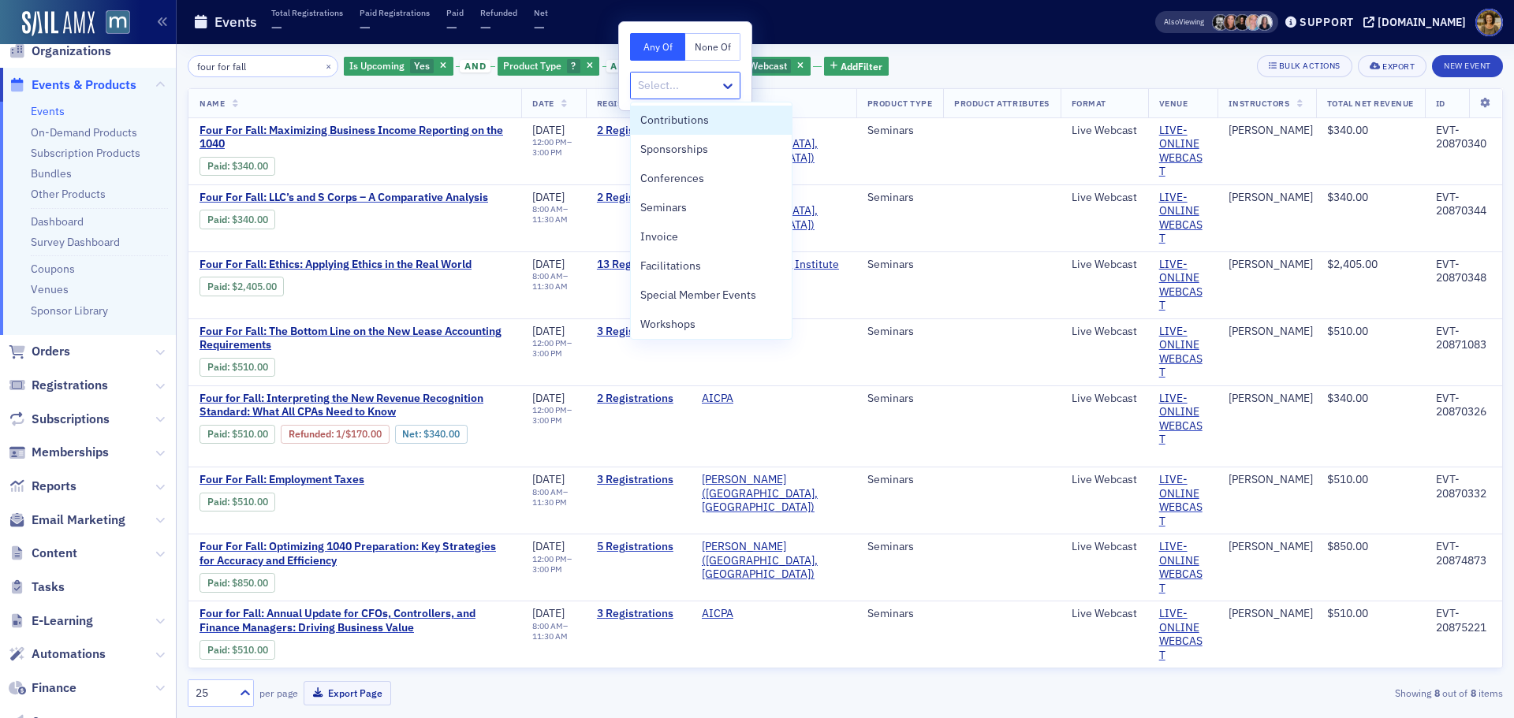 The height and width of the screenshot is (718, 1514). Describe the element at coordinates (1467, 66) in the screenshot. I see `button: New Event` at that location.